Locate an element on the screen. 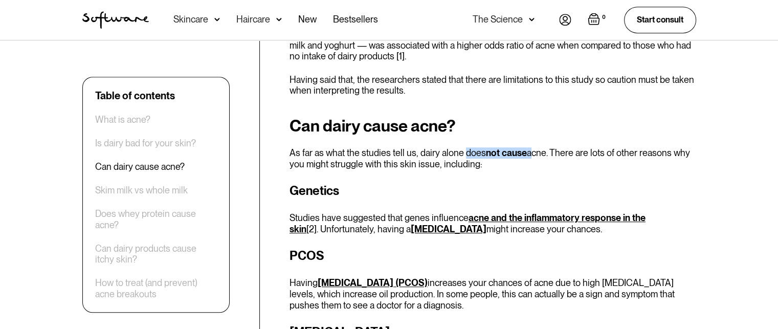  div: Skincare is located at coordinates (191, 19).